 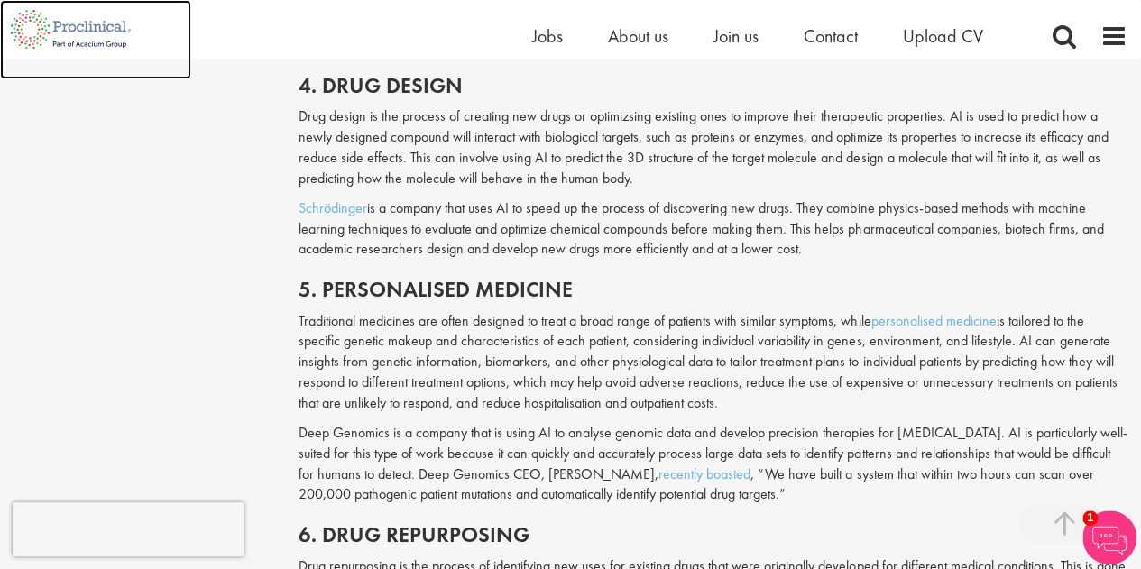 What do you see at coordinates (831, 36) in the screenshot?
I see `a: Contact` at bounding box center [831, 36].